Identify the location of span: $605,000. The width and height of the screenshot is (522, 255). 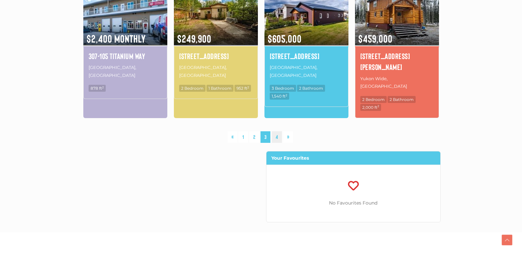
(306, 35).